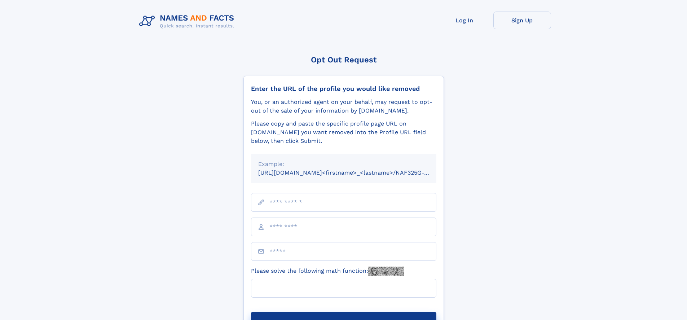 The height and width of the screenshot is (320, 687). Describe the element at coordinates (344, 89) in the screenshot. I see `div: Enter the URL of the profile you would like removed` at that location.